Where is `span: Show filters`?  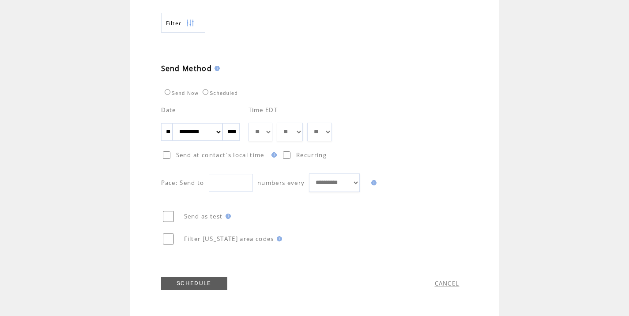 span: Show filters is located at coordinates (174, 23).